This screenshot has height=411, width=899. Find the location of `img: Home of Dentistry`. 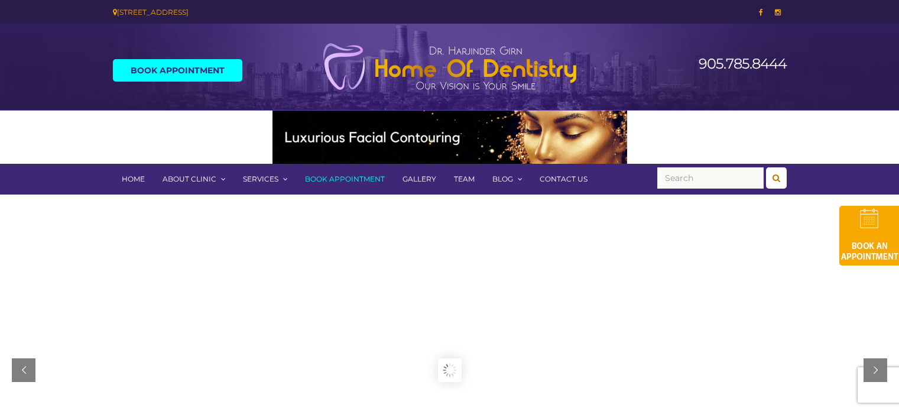

img: Home of Dentistry is located at coordinates (450, 67).